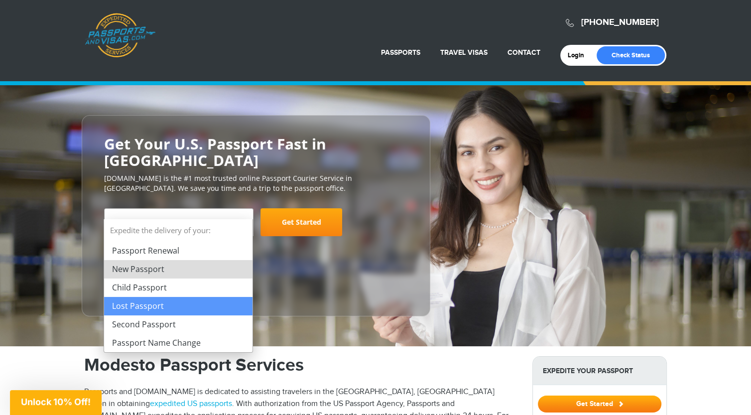 The width and height of the screenshot is (751, 415). What do you see at coordinates (56, 402) in the screenshot?
I see `span: Unlock 10% Off!` at bounding box center [56, 402].